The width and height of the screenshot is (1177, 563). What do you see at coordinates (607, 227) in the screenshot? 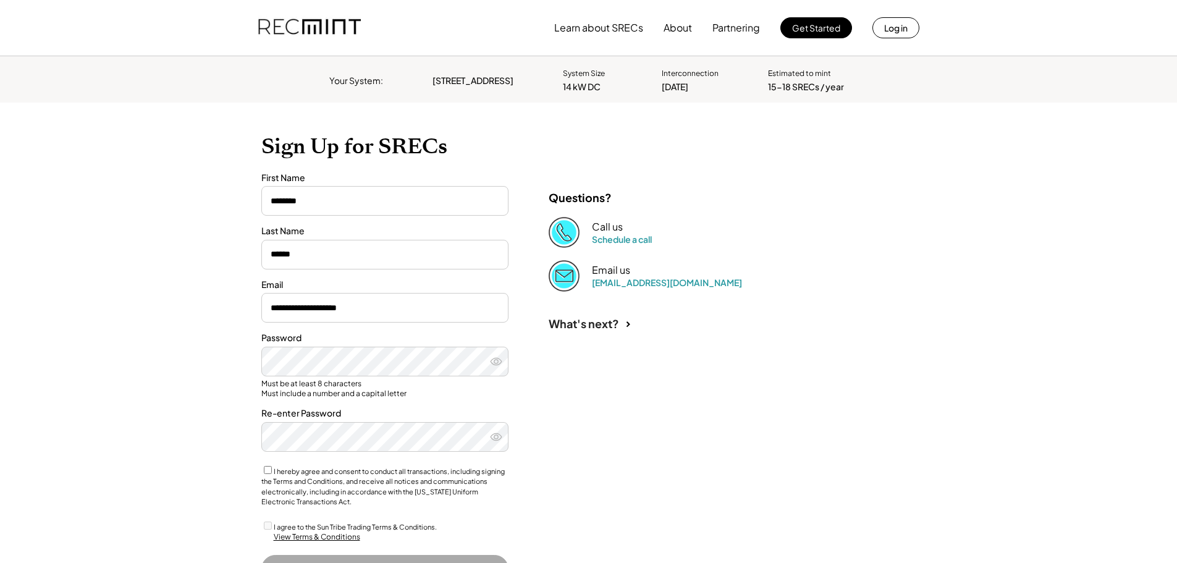
I see `div: Call us` at bounding box center [607, 227].